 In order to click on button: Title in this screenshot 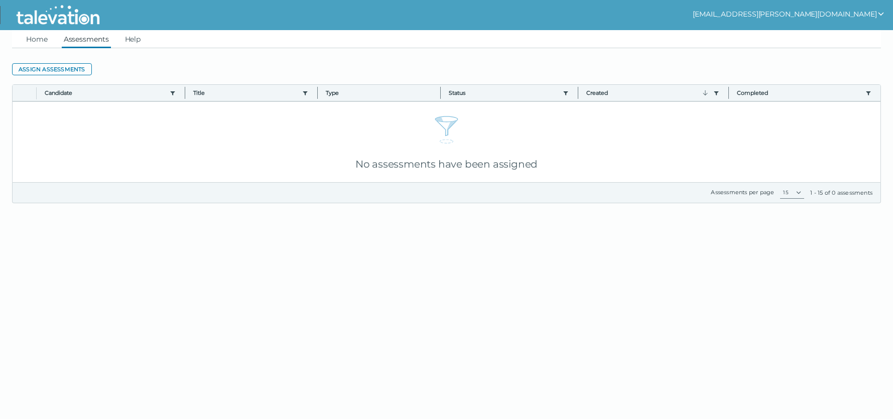, I will do `click(245, 93)`.